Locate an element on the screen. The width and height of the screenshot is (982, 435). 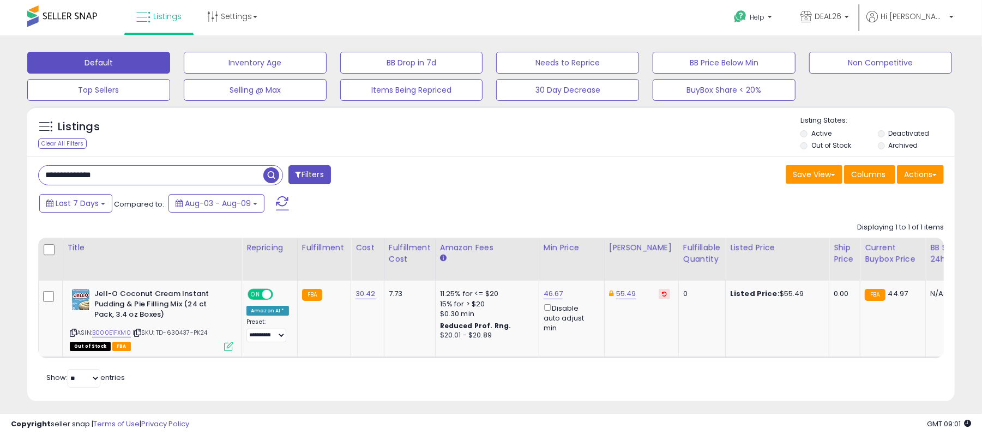
p: Listing States: is located at coordinates (877, 121).